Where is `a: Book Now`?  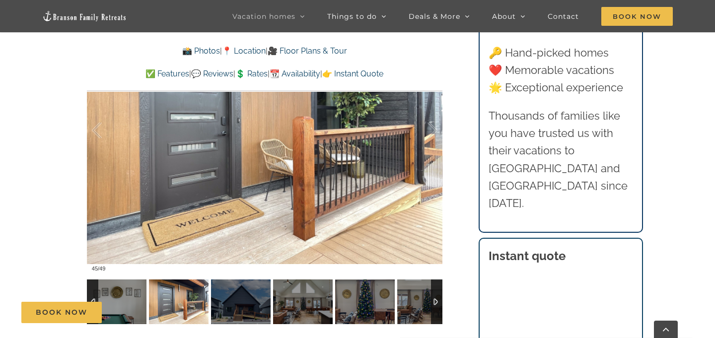 a: Book Now is located at coordinates (62, 312).